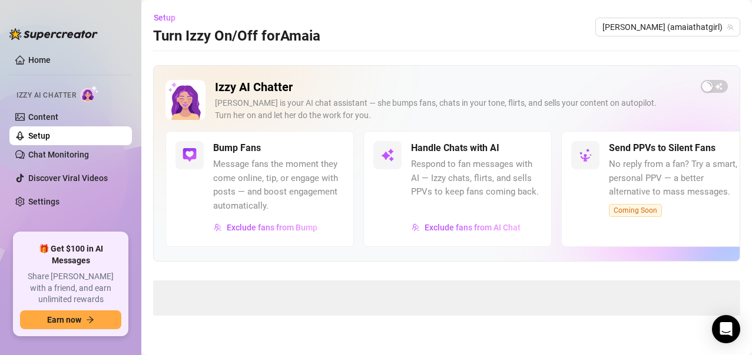 This screenshot has height=355, width=752. What do you see at coordinates (39, 136) in the screenshot?
I see `a: Setup` at bounding box center [39, 136].